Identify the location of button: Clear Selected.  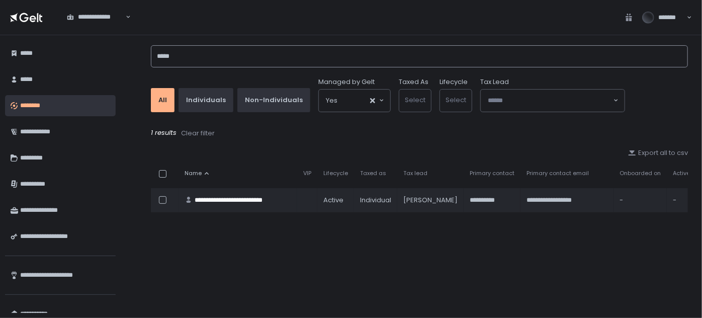
(373, 101).